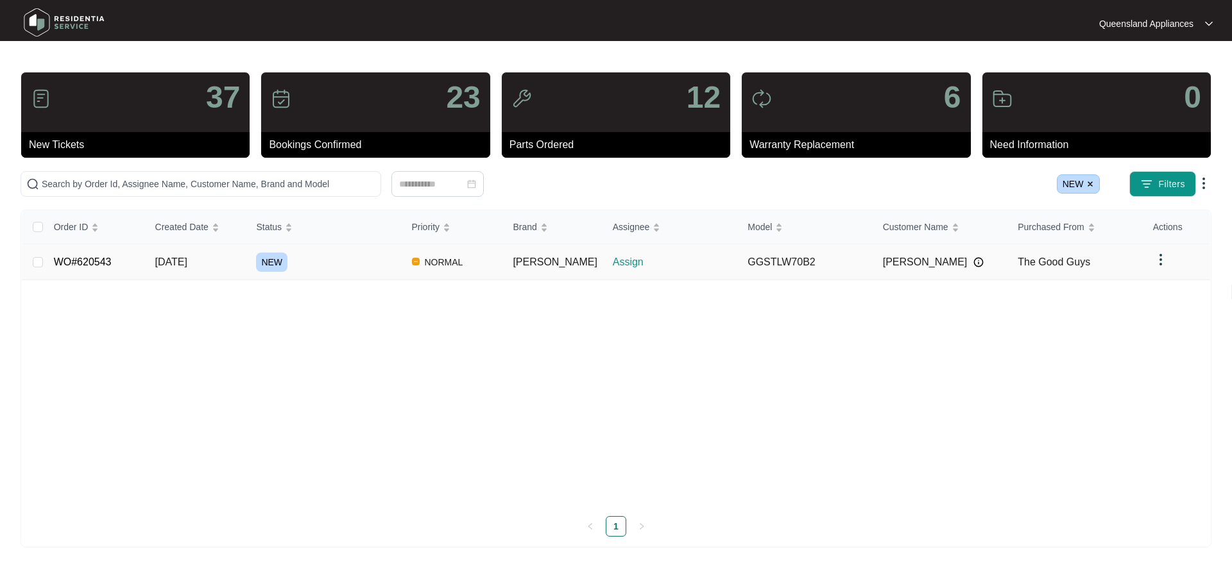 This screenshot has height=584, width=1232. What do you see at coordinates (590, 527) in the screenshot?
I see `li: Previous Page` at bounding box center [590, 527].